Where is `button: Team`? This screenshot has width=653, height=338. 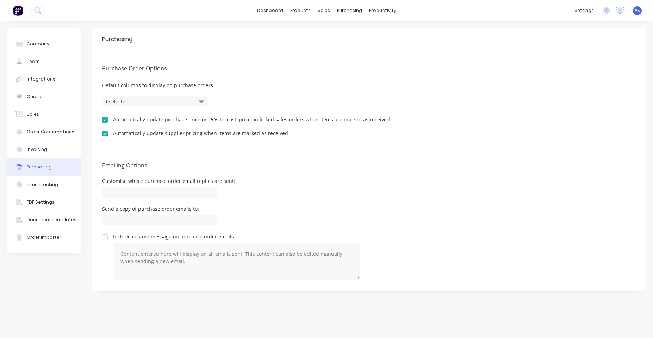 button: Team is located at coordinates (44, 62).